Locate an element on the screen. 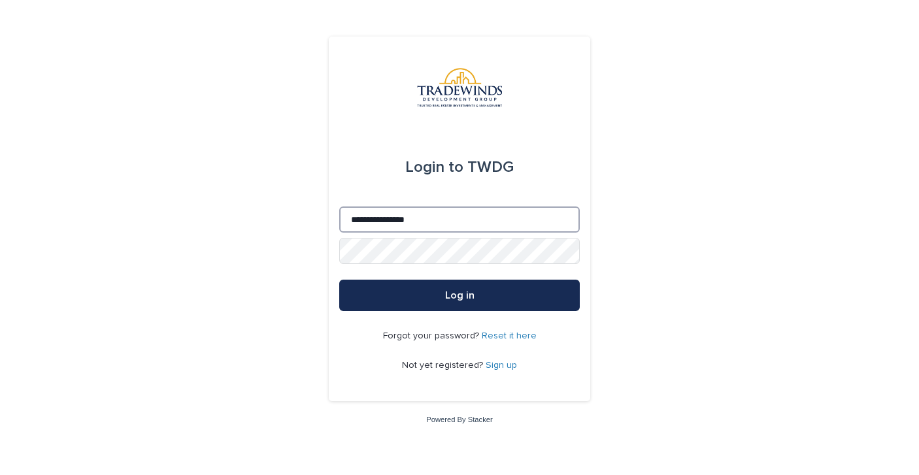 The width and height of the screenshot is (919, 475). span: Not yet registered? is located at coordinates (444, 365).